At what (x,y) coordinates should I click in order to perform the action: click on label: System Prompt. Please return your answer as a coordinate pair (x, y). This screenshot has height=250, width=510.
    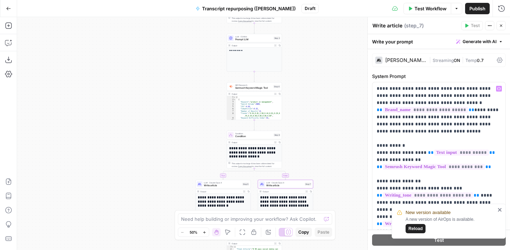
    Looking at the image, I should click on (438, 76).